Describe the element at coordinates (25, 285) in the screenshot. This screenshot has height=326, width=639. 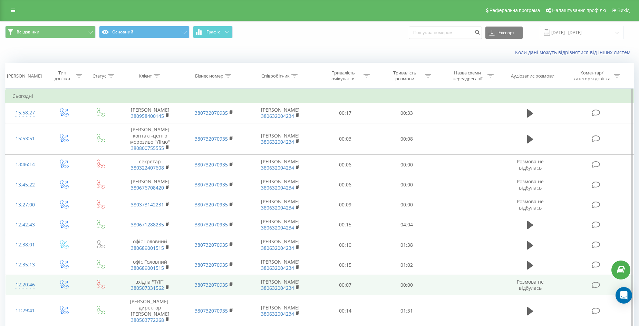
I see `div: 12:20:46` at that location.